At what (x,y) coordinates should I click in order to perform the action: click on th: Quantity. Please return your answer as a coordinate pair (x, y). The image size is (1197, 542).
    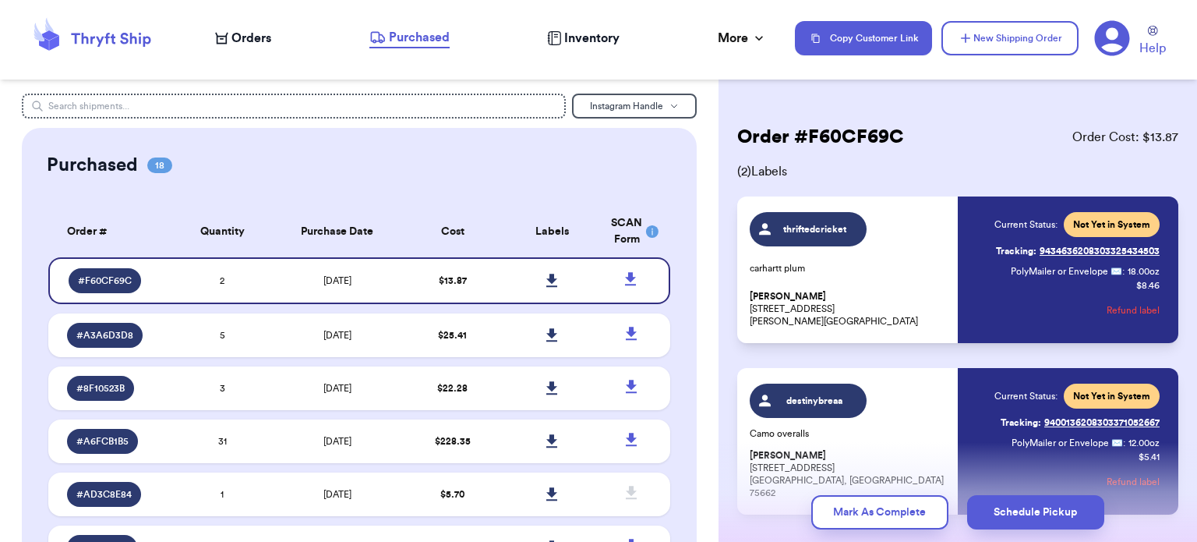
    Looking at the image, I should click on (222, 231).